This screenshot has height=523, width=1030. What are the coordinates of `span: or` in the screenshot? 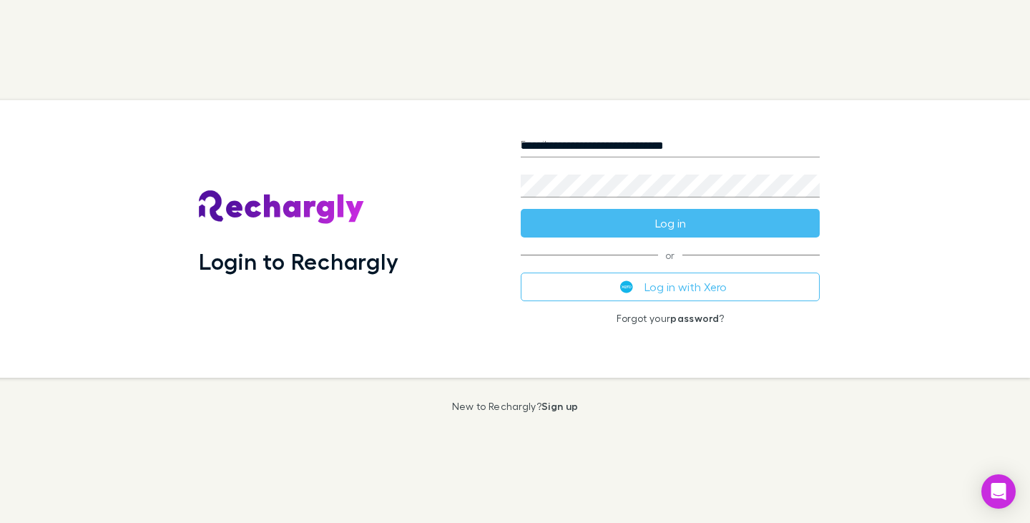 It's located at (670, 255).